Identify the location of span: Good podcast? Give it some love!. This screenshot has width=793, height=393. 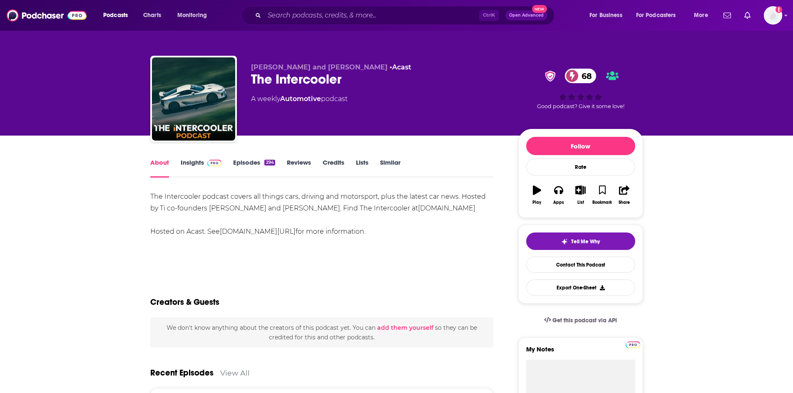
(580, 106).